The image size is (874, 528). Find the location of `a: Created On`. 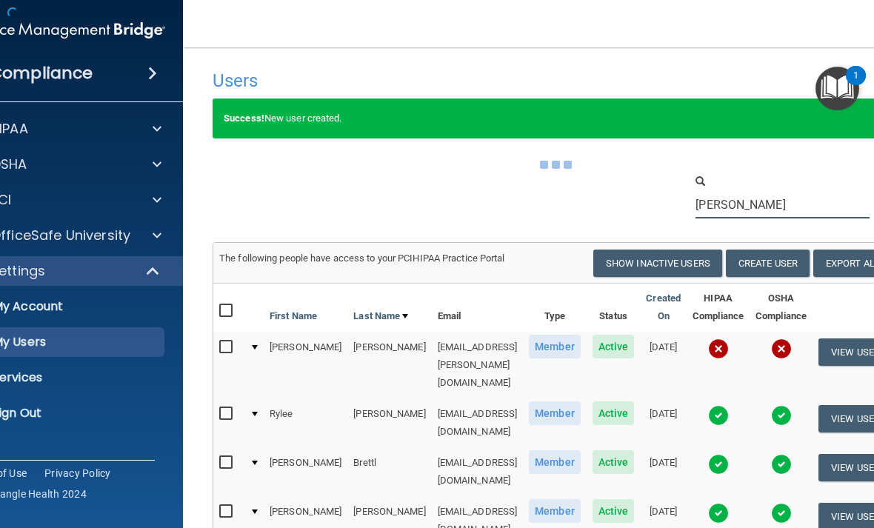

a: Created On is located at coordinates (663, 308).